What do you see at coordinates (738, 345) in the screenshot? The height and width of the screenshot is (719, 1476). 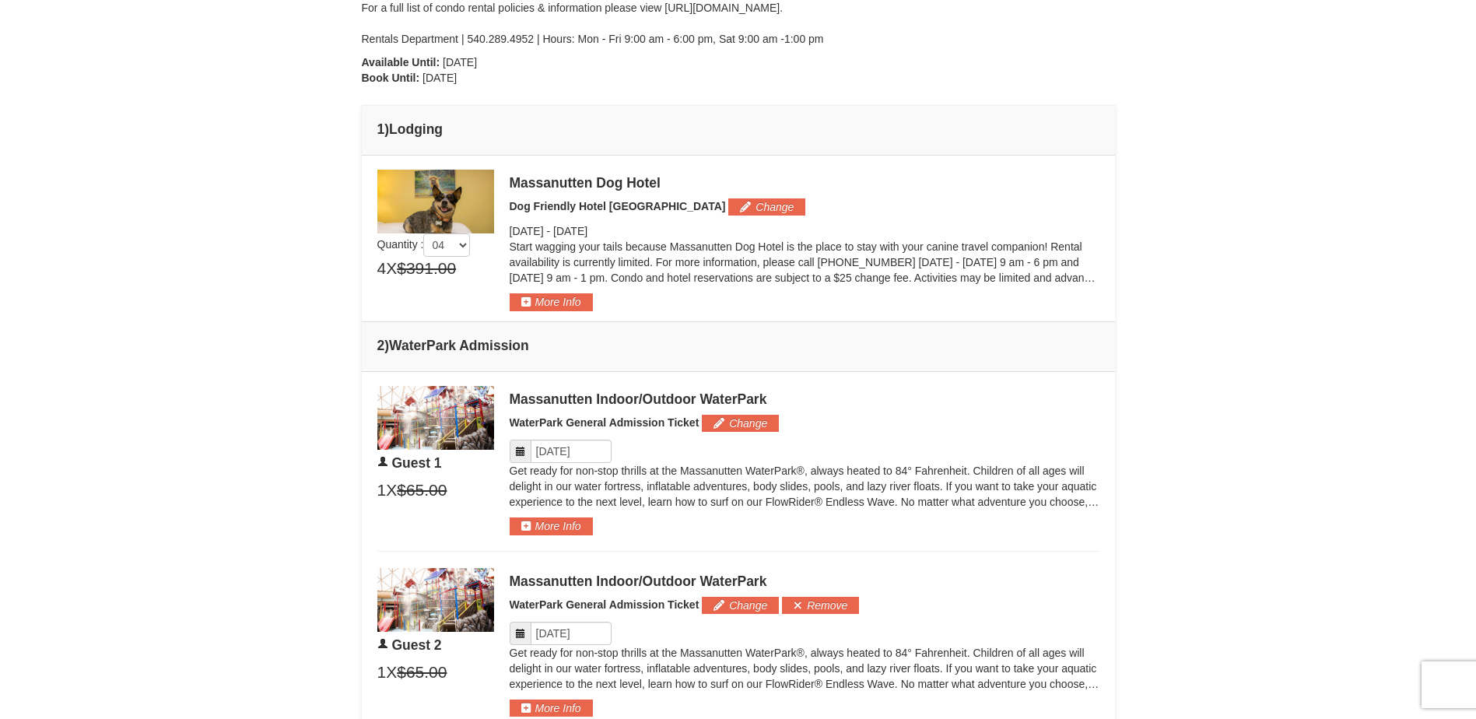 I see `h4: 2 WaterPark Admission` at bounding box center [738, 345].